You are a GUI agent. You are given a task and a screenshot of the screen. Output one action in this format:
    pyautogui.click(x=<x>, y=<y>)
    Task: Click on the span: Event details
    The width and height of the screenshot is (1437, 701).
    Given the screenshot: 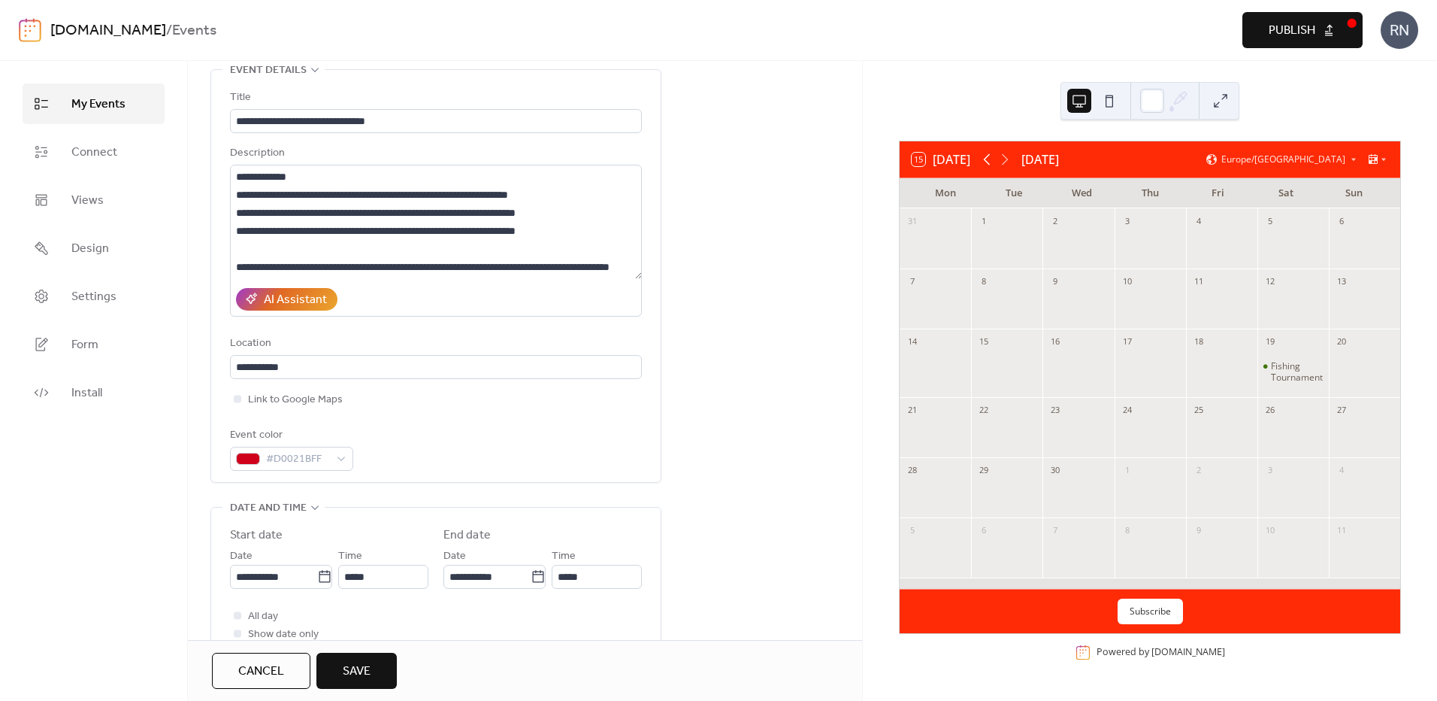 What is the action you would take?
    pyautogui.click(x=268, y=71)
    